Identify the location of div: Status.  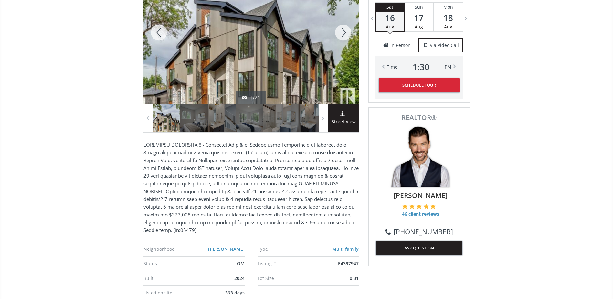
(170, 263).